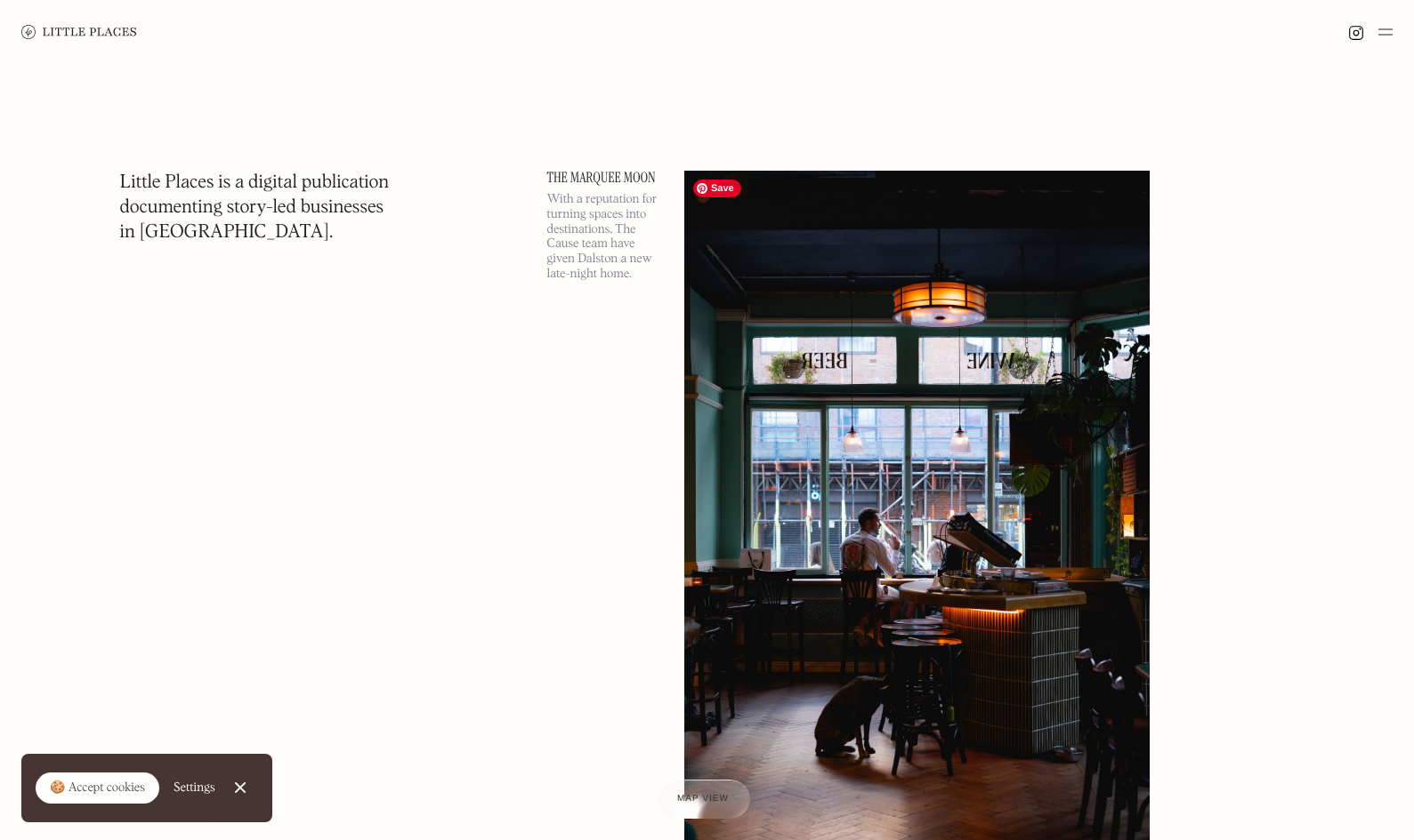 Image resolution: width=1414 pixels, height=840 pixels. Describe the element at coordinates (703, 799) in the screenshot. I see `a: Map view` at that location.